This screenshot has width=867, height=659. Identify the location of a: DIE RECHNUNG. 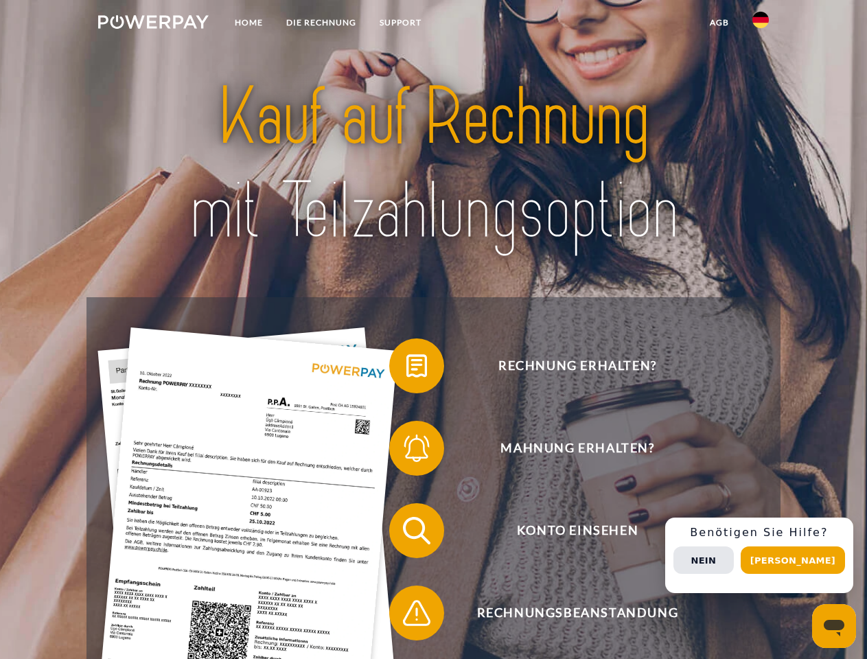
(321, 23).